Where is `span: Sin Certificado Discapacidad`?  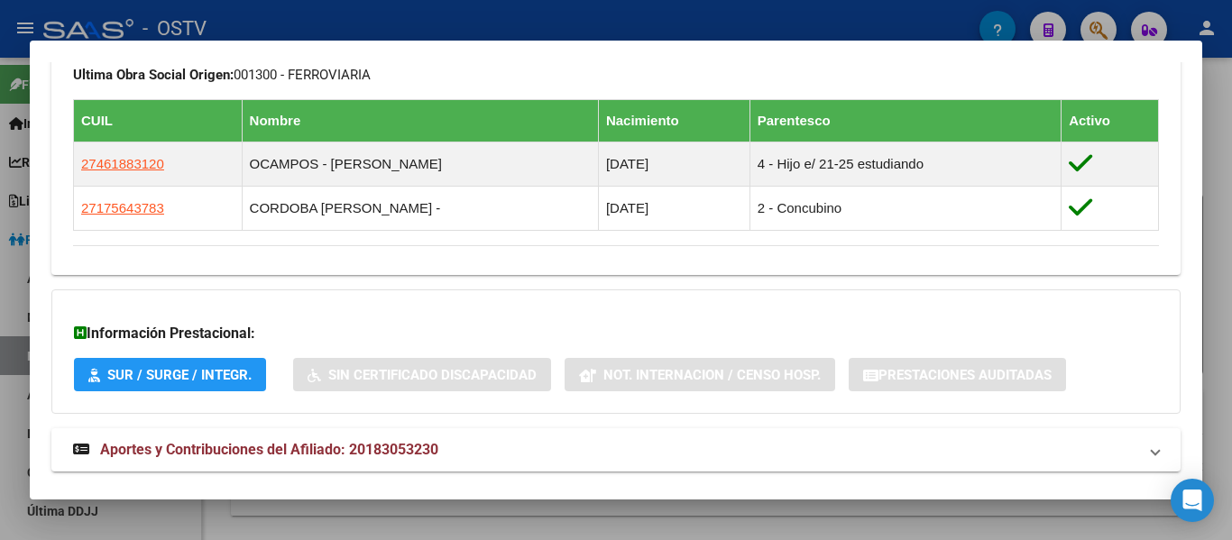
span: Sin Certificado Discapacidad is located at coordinates (432, 375).